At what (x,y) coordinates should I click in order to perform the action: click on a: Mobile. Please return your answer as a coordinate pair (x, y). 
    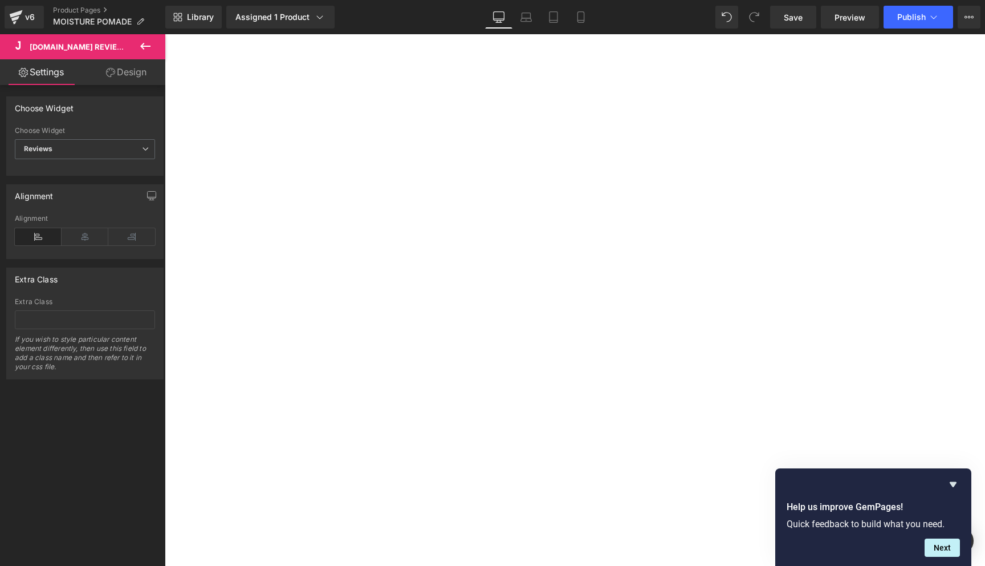
    Looking at the image, I should click on (581, 17).